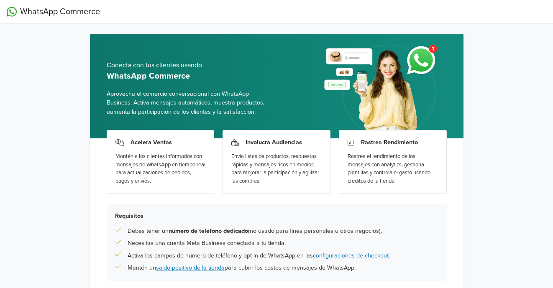  What do you see at coordinates (188, 103) in the screenshot?
I see `span: Aprovecha el comercio conversacional con WhatsApp Business. Activa mensajes automáticos, muestra ...` at bounding box center [188, 103].